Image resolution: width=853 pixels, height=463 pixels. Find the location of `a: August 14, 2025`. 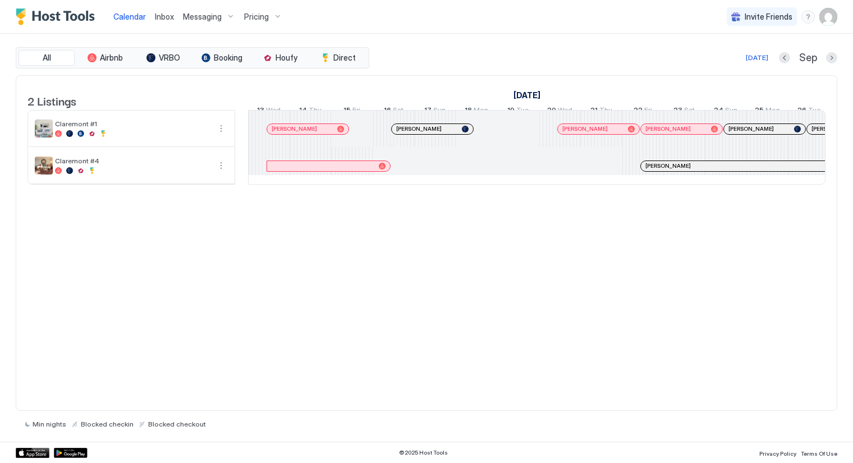

a: August 14, 2025 is located at coordinates (310, 111).